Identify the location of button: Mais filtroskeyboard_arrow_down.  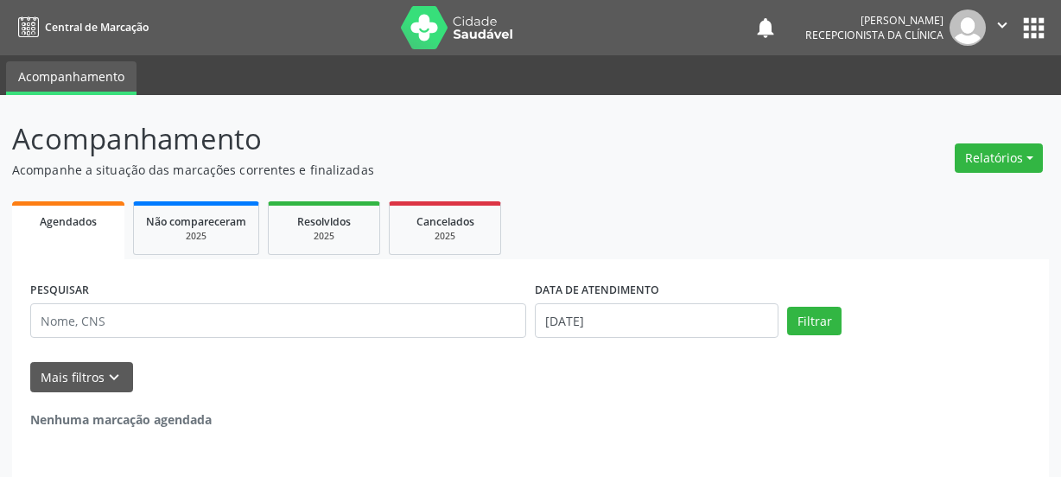
(81, 377).